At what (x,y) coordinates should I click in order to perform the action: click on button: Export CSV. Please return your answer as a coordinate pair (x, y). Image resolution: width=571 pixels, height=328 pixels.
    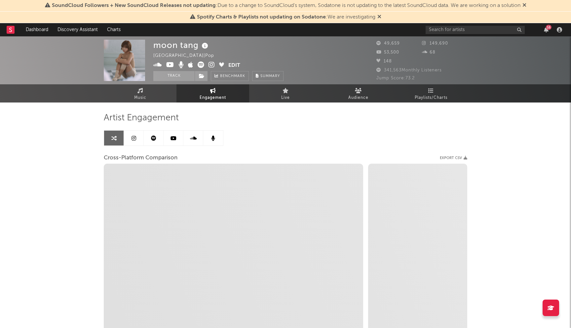
    Looking at the image, I should click on (454, 158).